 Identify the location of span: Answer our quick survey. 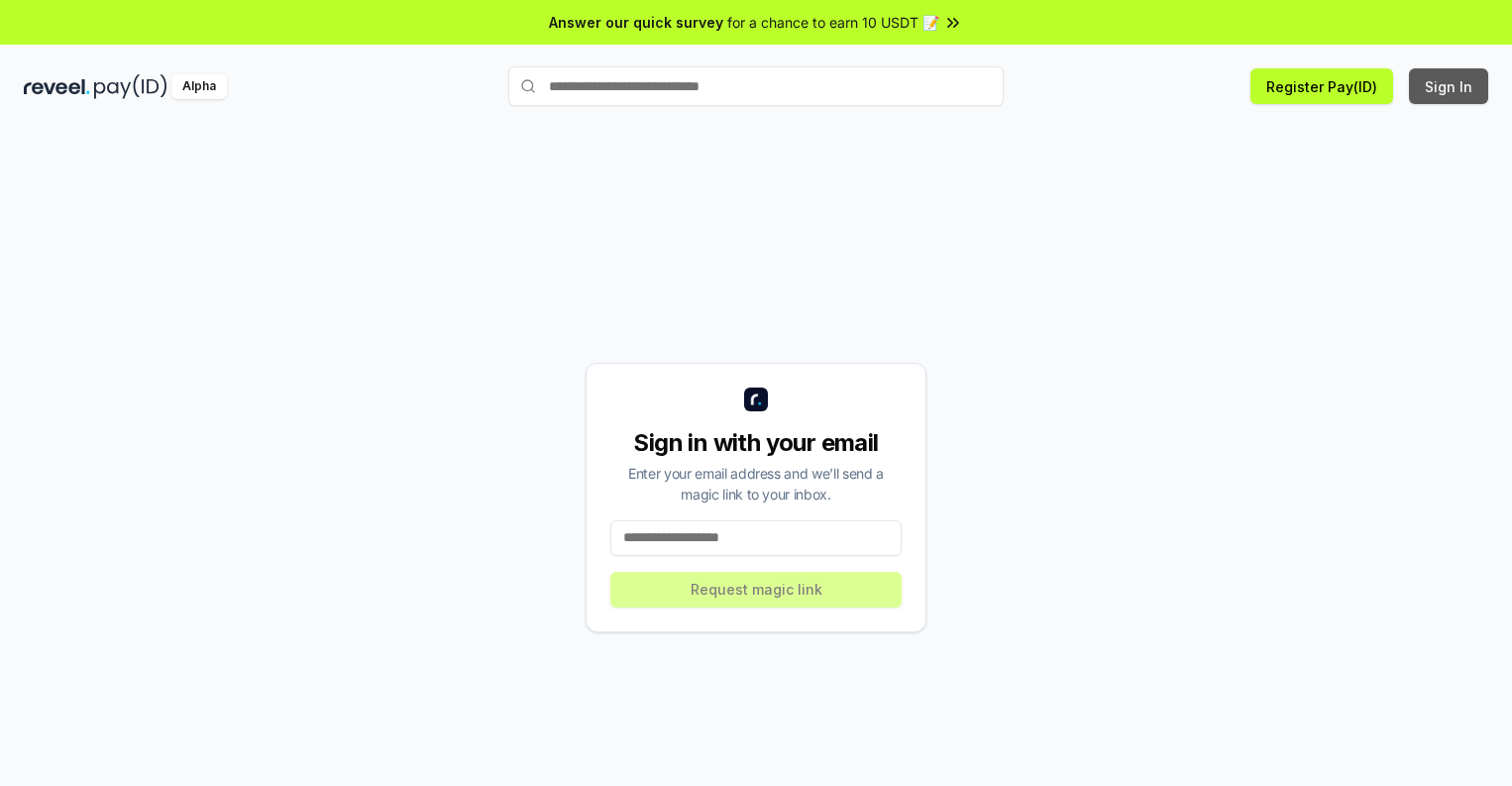
(636, 22).